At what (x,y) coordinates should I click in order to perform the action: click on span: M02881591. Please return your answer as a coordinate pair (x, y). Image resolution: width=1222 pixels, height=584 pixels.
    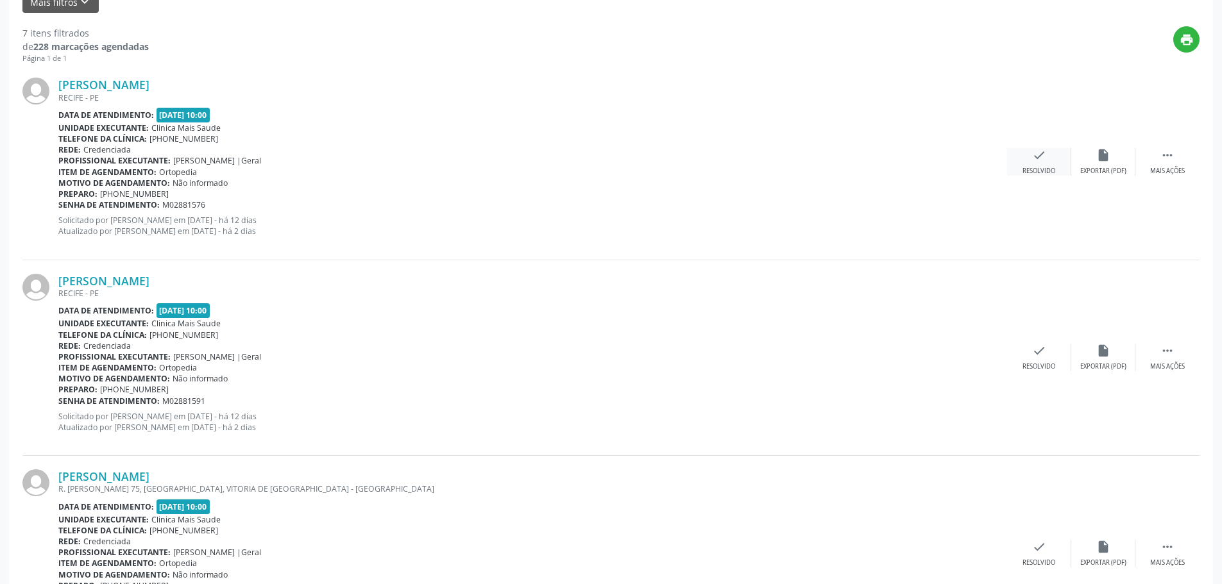
    Looking at the image, I should click on (183, 401).